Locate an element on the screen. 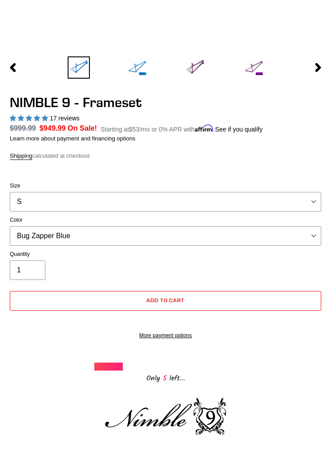 The width and height of the screenshot is (331, 451). a: Learn more about payment and financing options is located at coordinates (73, 138).